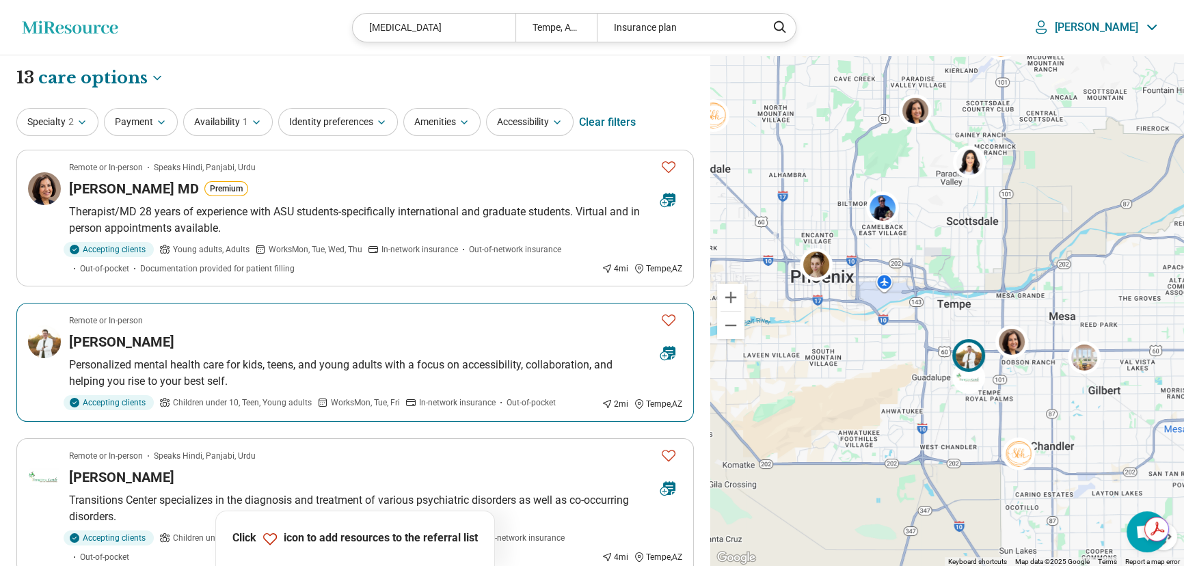  What do you see at coordinates (607, 122) in the screenshot?
I see `div: Clear filters` at bounding box center [607, 122].